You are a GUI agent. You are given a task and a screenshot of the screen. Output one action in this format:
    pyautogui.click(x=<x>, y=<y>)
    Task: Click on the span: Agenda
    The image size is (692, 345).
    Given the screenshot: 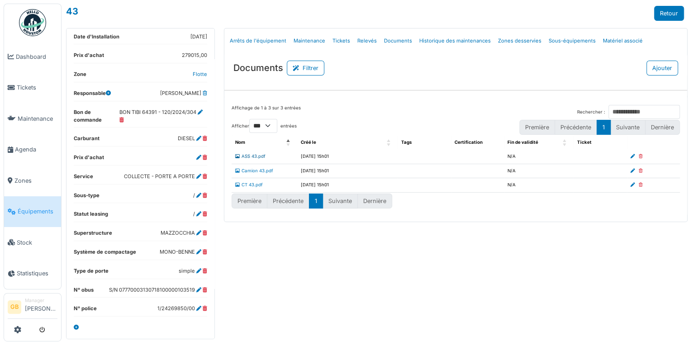 What is the action you would take?
    pyautogui.click(x=36, y=149)
    